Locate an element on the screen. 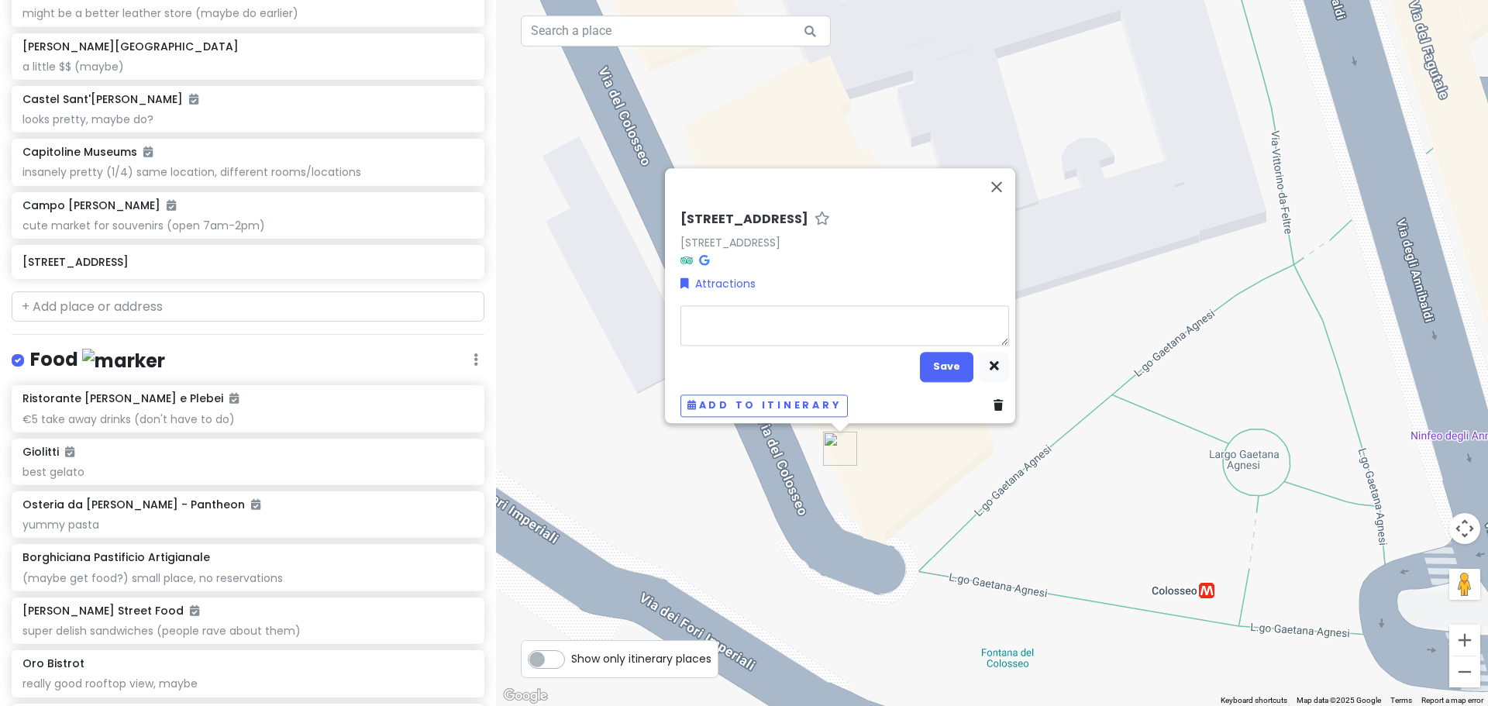  h4: Food is located at coordinates (98, 360).